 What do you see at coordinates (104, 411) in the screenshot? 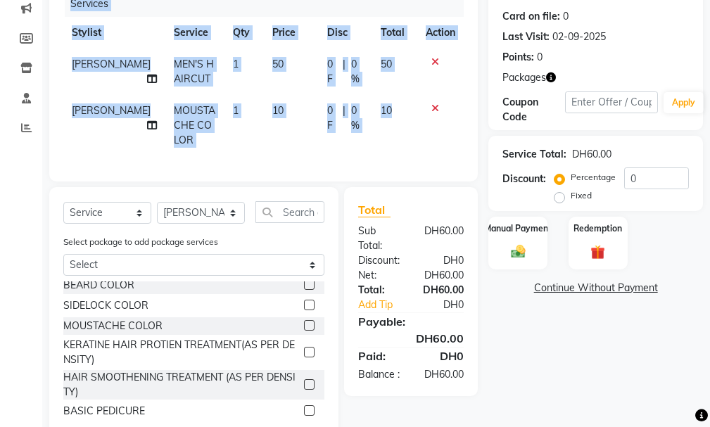
I see `div: BASIC PEDICURE` at bounding box center [104, 411].